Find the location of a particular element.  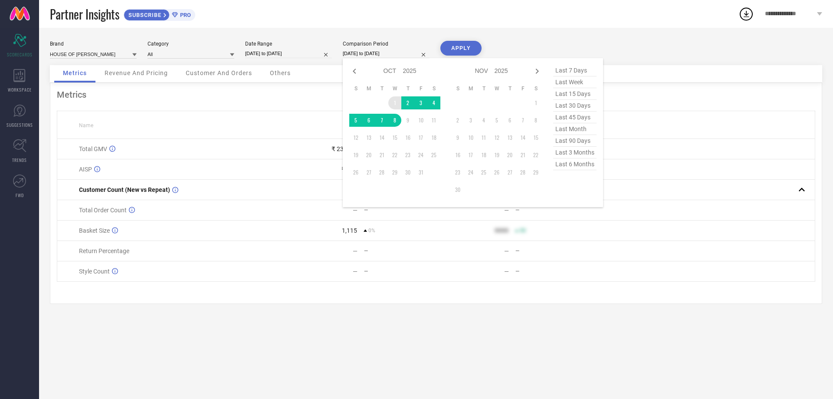

td: Thu Nov 06 2025 is located at coordinates (510, 120).